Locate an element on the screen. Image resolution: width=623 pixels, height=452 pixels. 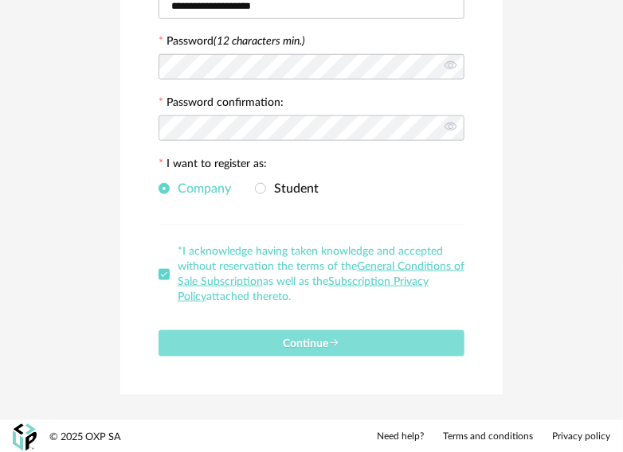
a: Privacy policy is located at coordinates (581, 438).